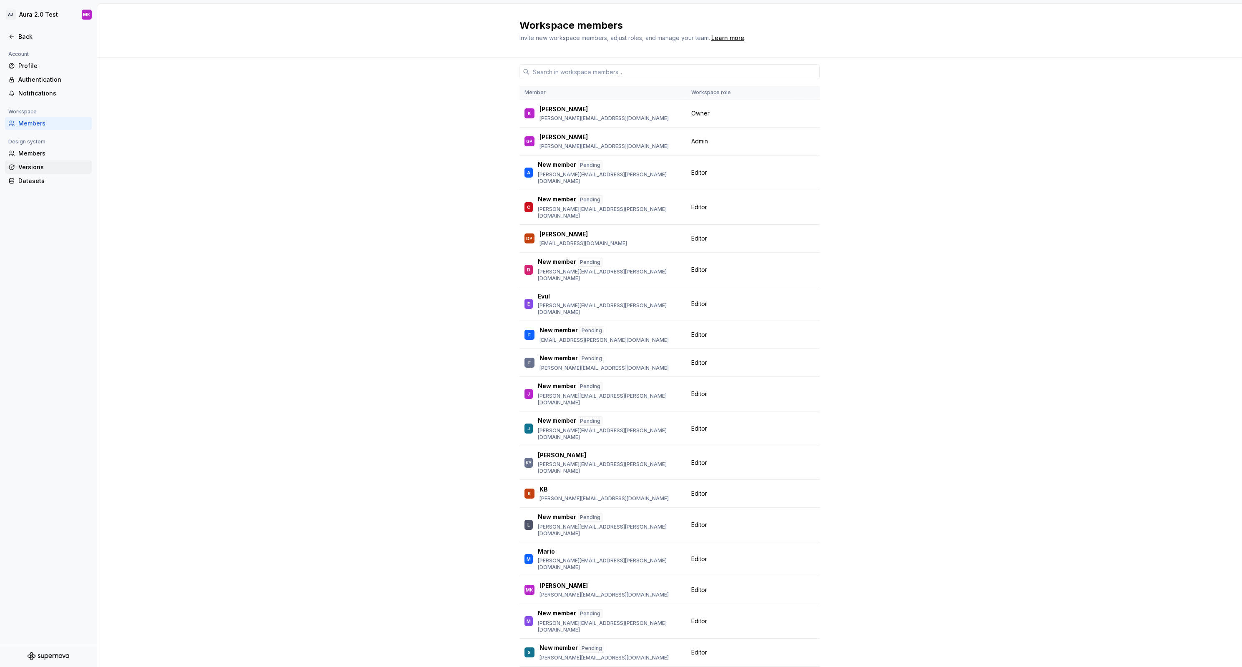 Image resolution: width=1242 pixels, height=667 pixels. What do you see at coordinates (48, 66) in the screenshot?
I see `a: Profile` at bounding box center [48, 66].